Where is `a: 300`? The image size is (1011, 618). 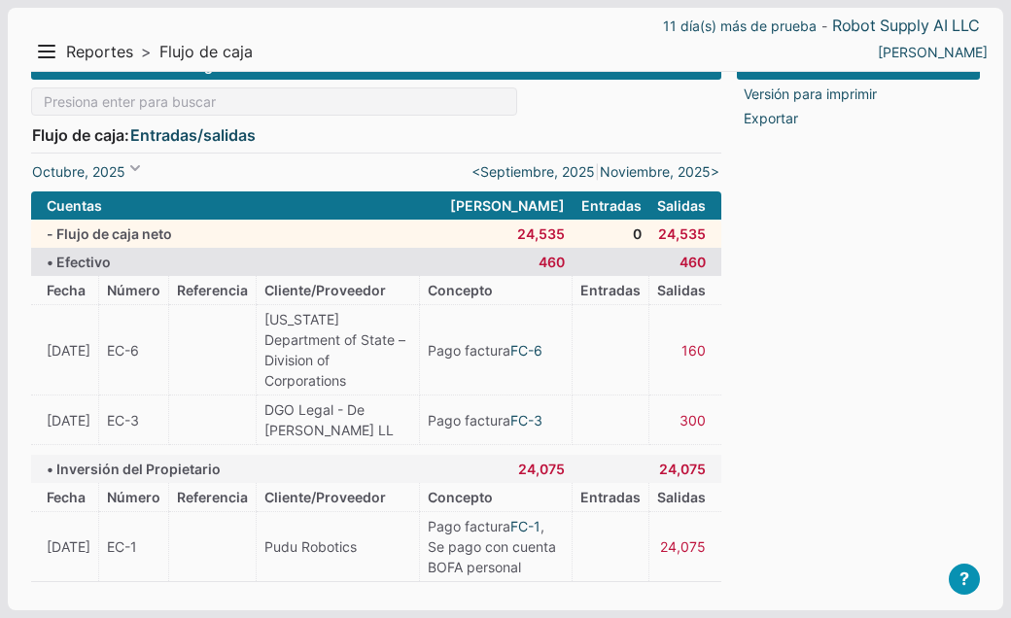 a: 300 is located at coordinates (692, 420).